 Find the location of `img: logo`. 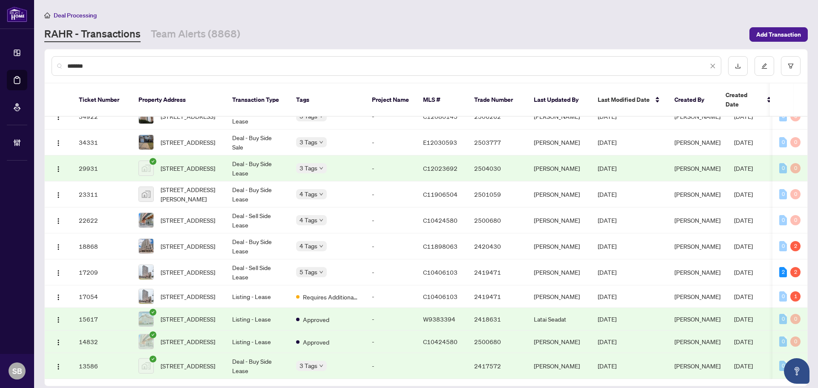

img: logo is located at coordinates (17, 14).